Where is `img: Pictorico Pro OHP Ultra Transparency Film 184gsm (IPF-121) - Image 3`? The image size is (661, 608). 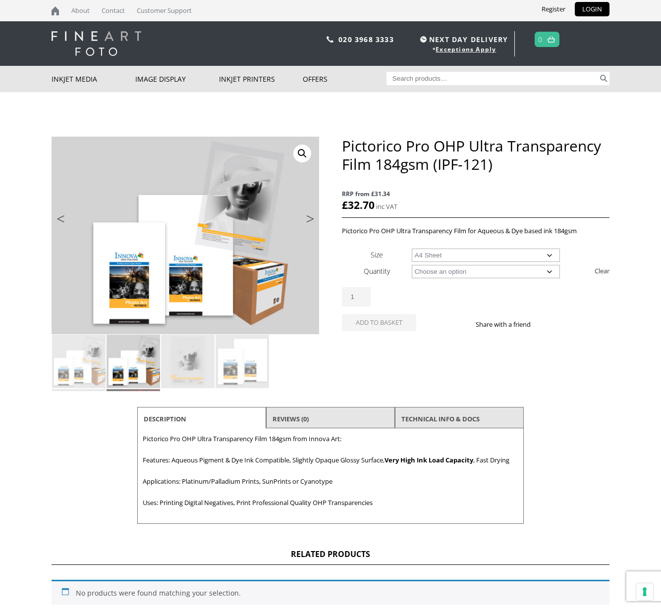
img: Pictorico Pro OHP Ultra Transparency Film 184gsm (IPF-121) - Image 3 is located at coordinates (188, 362).